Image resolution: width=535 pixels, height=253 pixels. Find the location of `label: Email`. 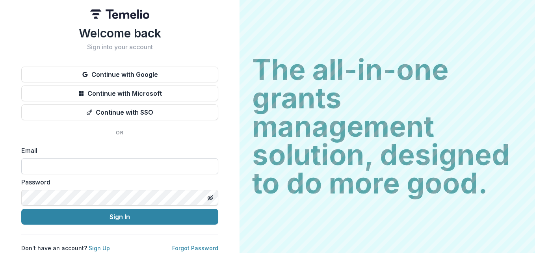

label: Email is located at coordinates (117, 150).